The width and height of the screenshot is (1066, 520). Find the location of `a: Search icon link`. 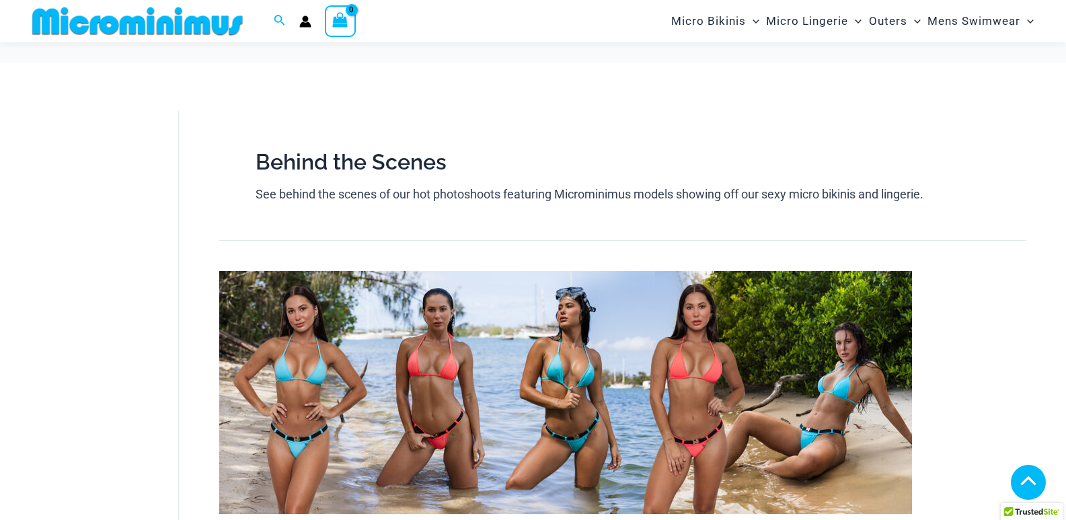

a: Search icon link is located at coordinates (280, 21).